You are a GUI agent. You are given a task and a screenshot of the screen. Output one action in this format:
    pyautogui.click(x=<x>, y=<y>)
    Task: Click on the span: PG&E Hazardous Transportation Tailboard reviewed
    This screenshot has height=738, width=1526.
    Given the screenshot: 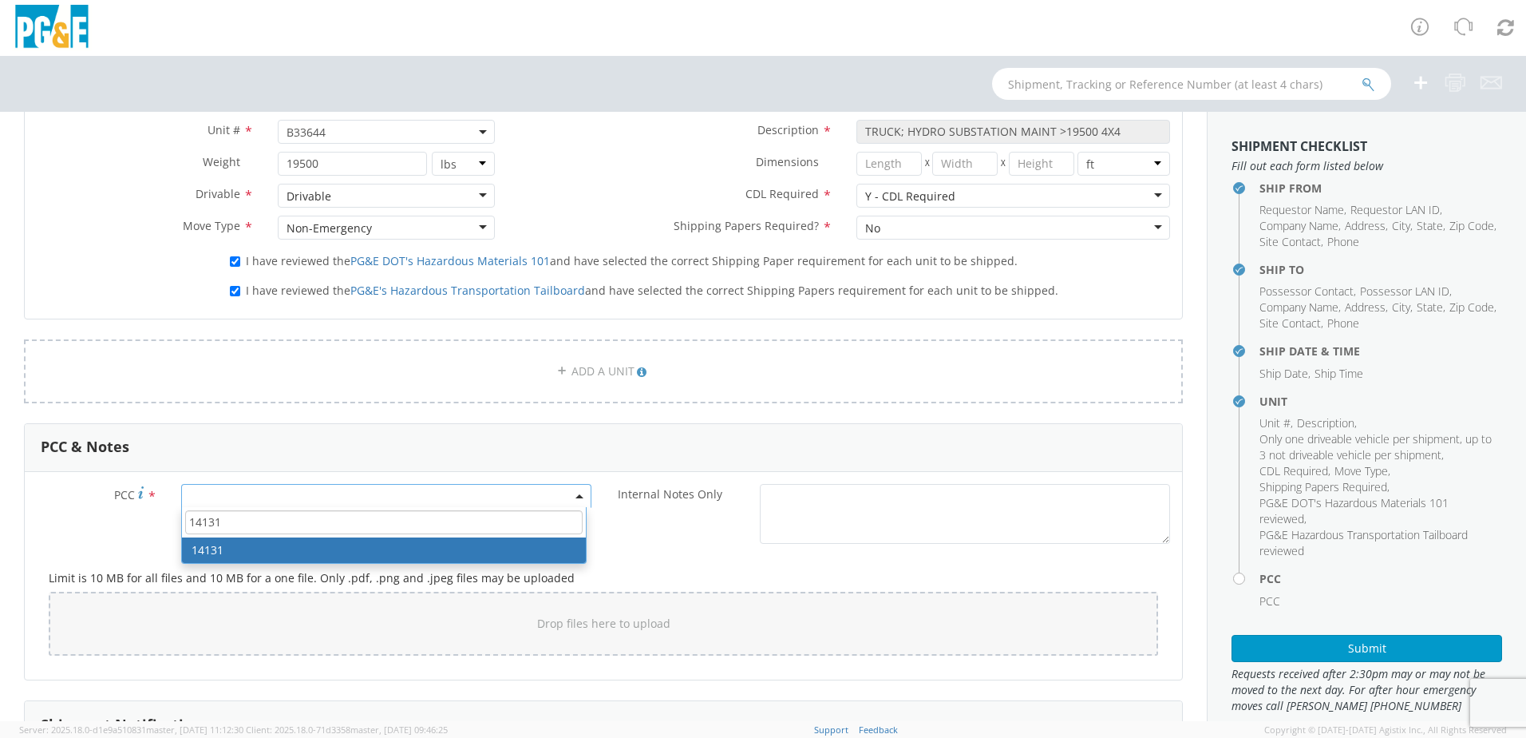 What is the action you would take?
    pyautogui.click(x=1363, y=542)
    